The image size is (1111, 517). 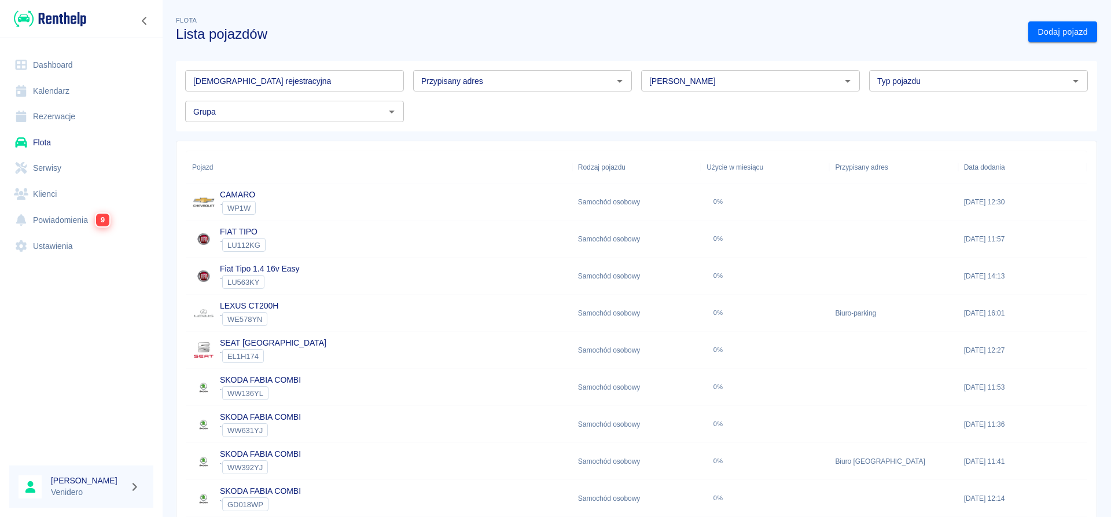 What do you see at coordinates (243, 282) in the screenshot?
I see `span: LU563KY` at bounding box center [243, 282].